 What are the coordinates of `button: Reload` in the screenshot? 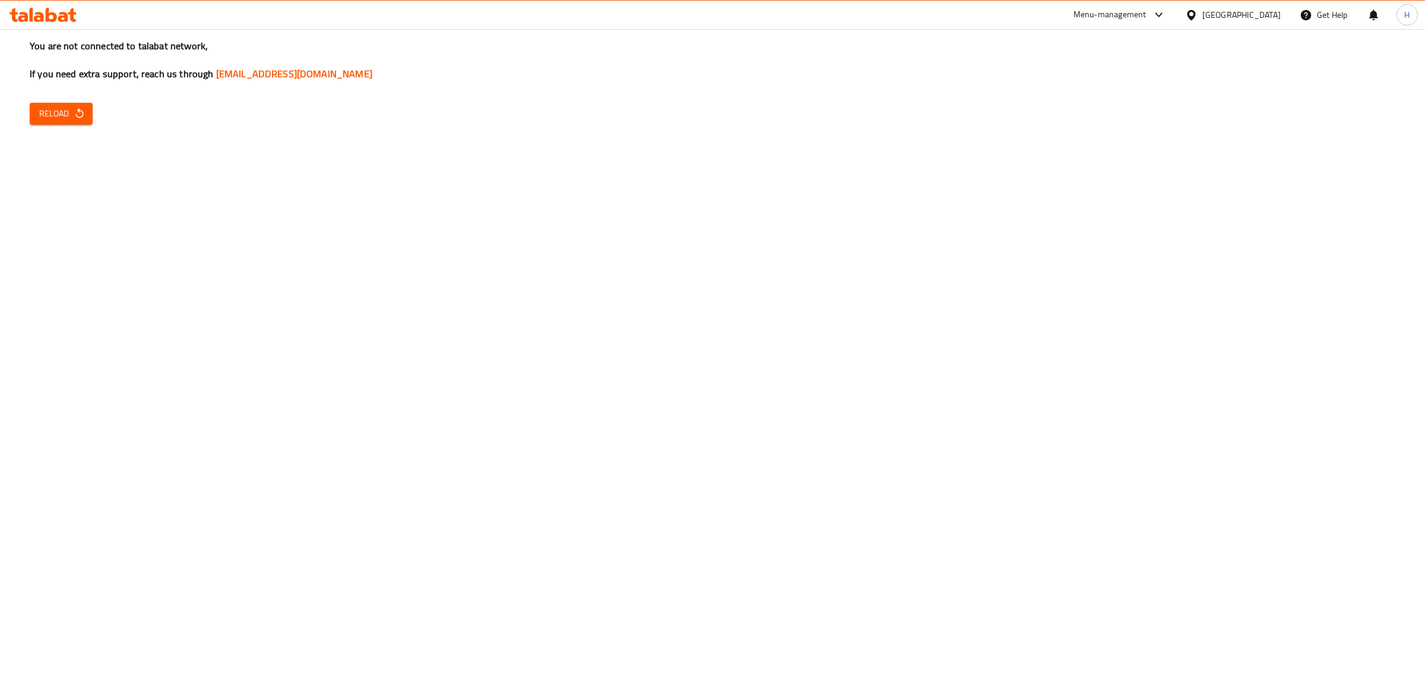 It's located at (61, 113).